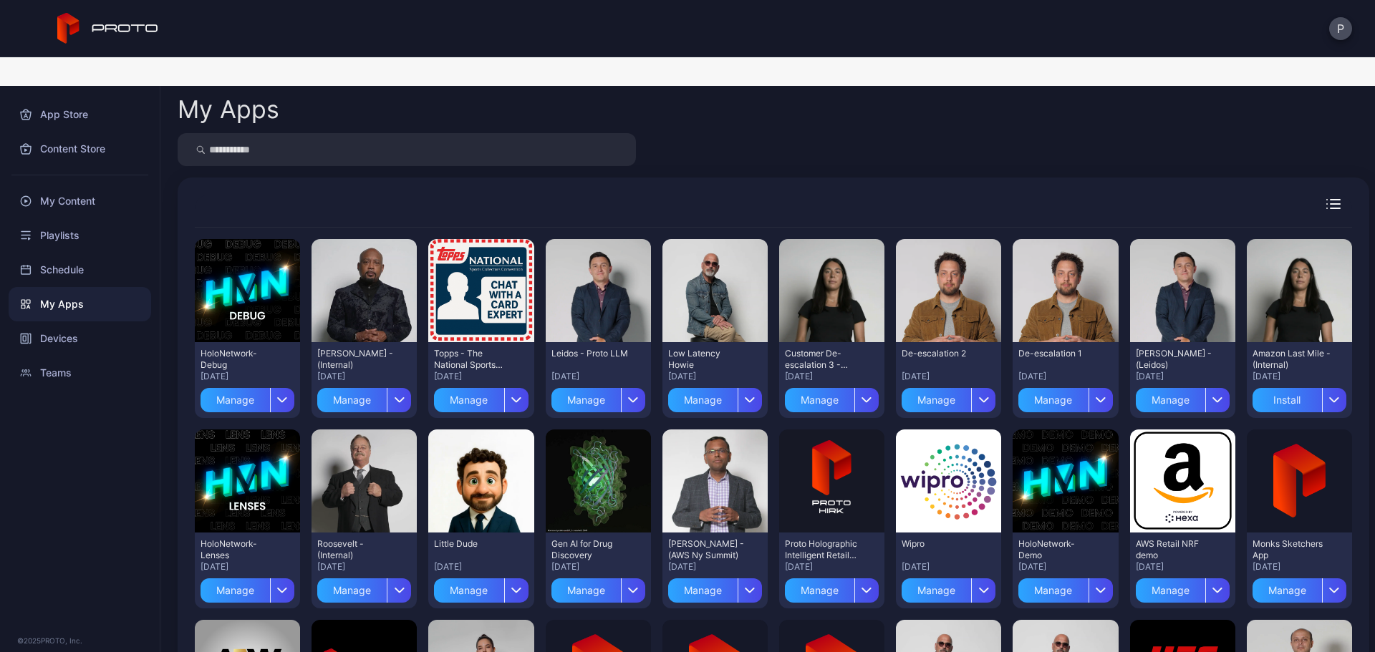 This screenshot has height=652, width=1375. Describe the element at coordinates (79, 373) in the screenshot. I see `div: Teams` at that location.